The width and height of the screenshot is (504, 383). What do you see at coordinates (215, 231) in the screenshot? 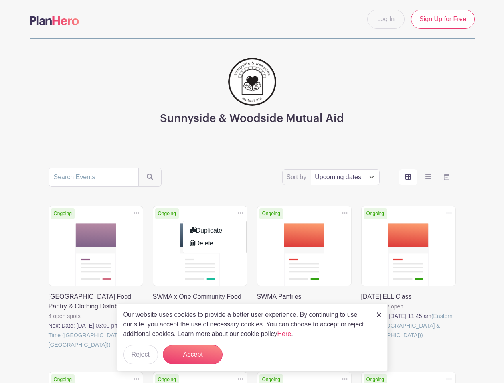
I see `a: Duplicate` at bounding box center [215, 231].